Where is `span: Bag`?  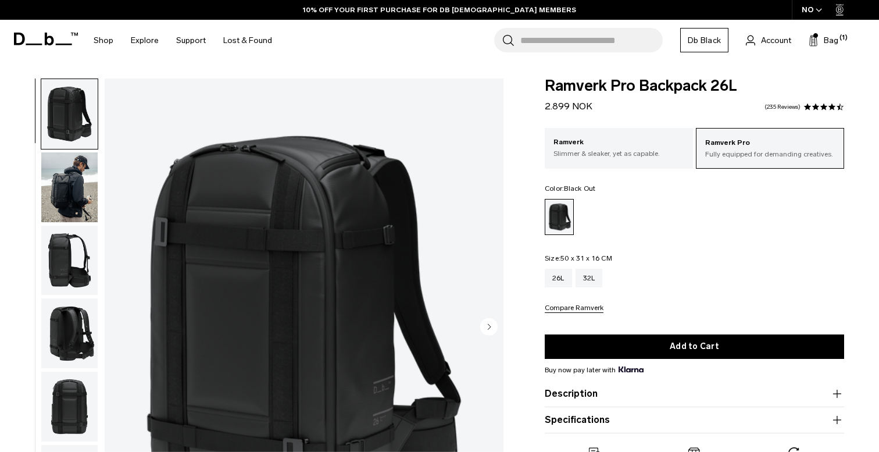
span: Bag is located at coordinates (831, 40).